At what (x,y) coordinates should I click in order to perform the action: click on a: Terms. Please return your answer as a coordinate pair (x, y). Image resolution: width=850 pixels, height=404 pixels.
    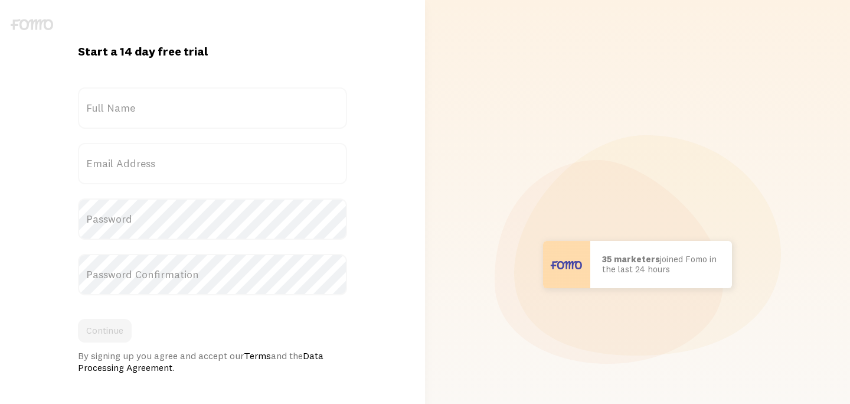
    Looking at the image, I should click on (257, 355).